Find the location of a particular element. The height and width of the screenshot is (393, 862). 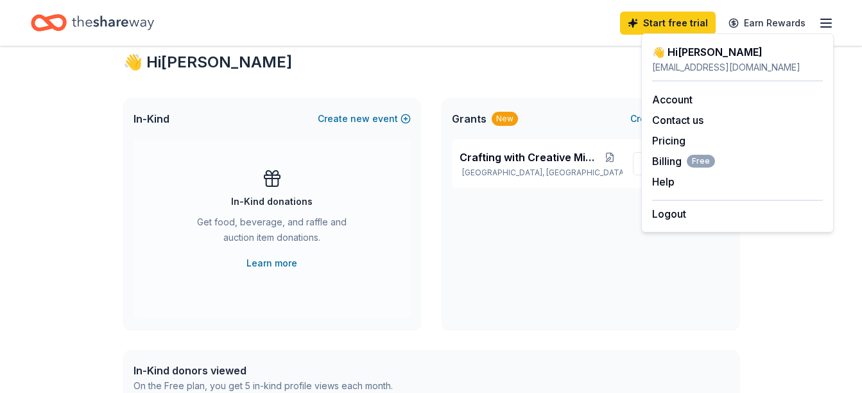

button: Contact us is located at coordinates (678, 120).